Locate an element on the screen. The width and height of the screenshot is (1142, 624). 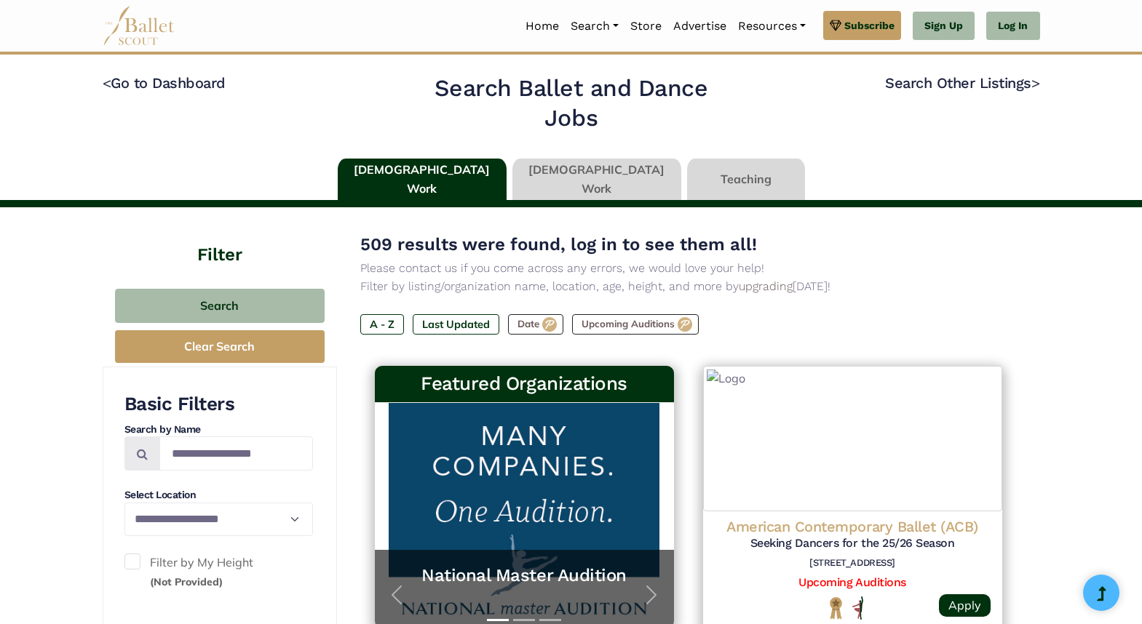
label: A - Z is located at coordinates (382, 325).